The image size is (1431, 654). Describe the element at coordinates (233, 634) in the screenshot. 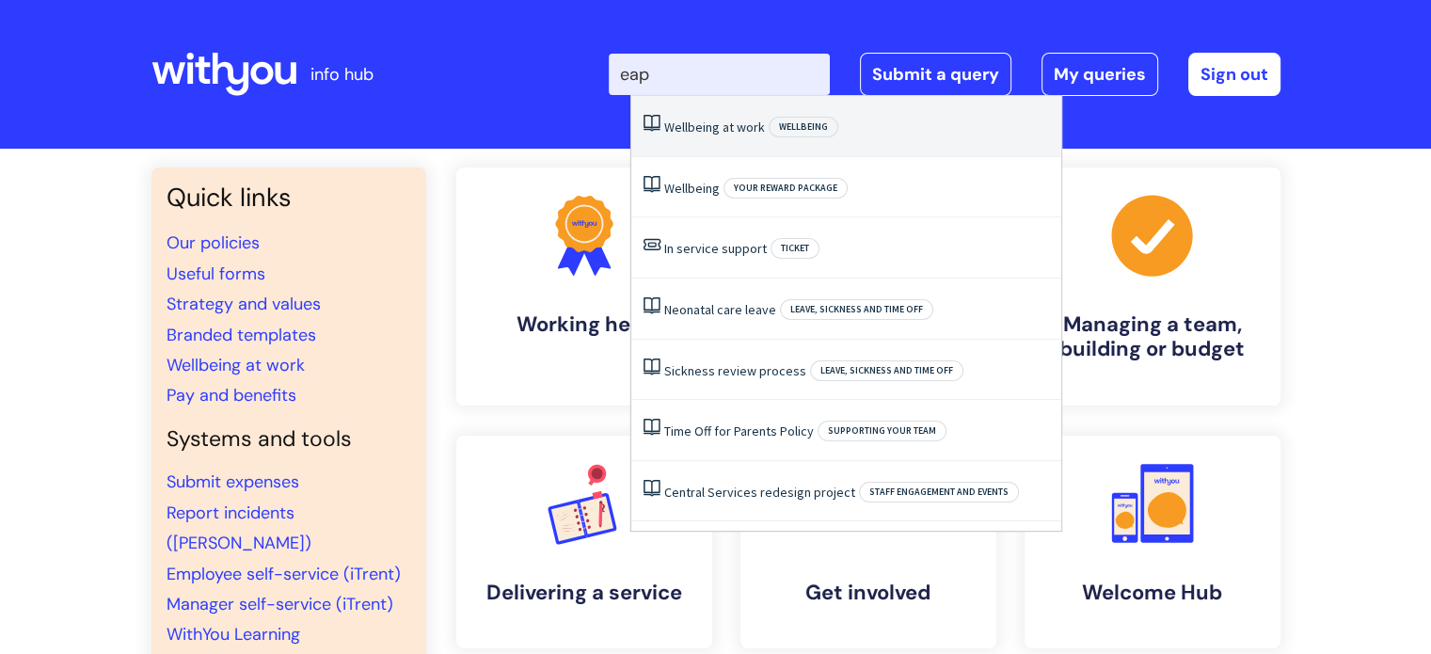

I see `a: WithYou Learning` at that location.